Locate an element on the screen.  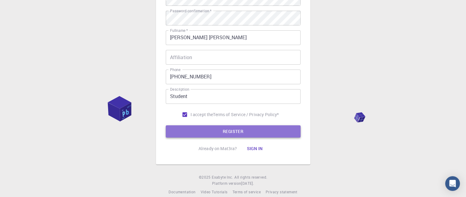
div: Open Intercom Messenger is located at coordinates (453, 184).